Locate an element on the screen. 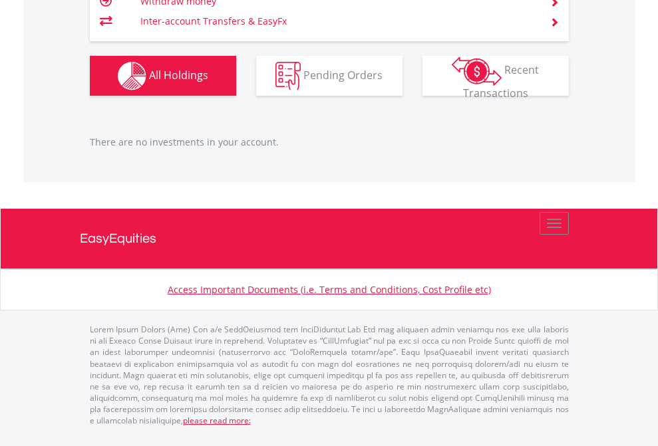  span: Pending Orders is located at coordinates (342, 74).